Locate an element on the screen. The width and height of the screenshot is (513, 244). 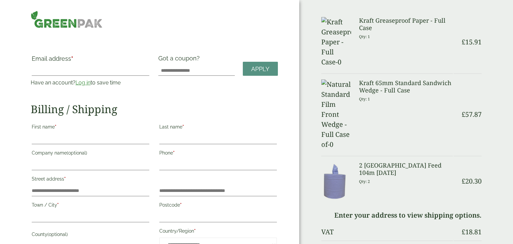
label: Company name is located at coordinates (91, 154).